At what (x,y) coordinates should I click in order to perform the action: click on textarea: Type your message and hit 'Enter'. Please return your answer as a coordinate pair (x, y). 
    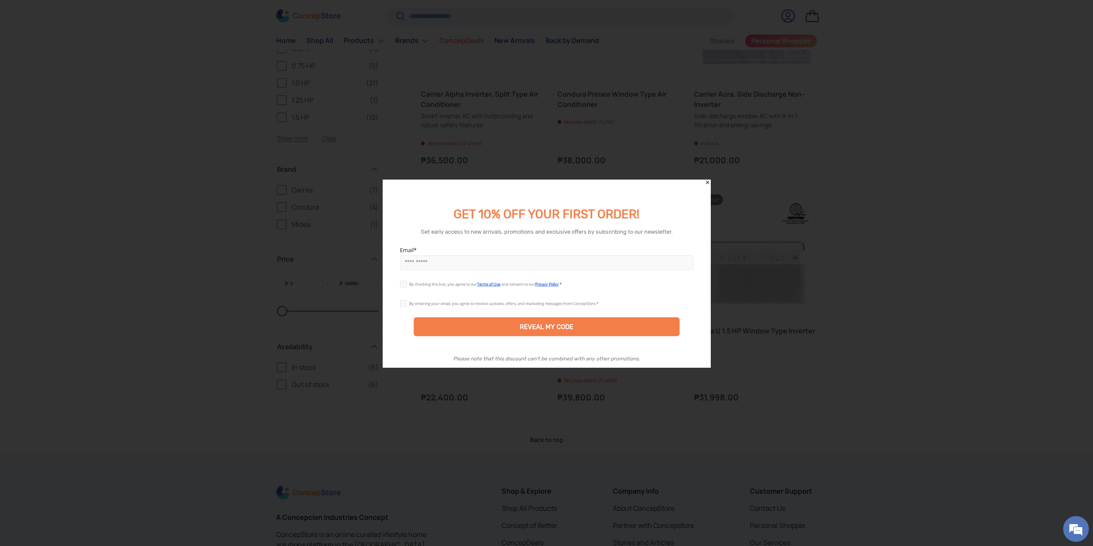
    Looking at the image, I should click on (84, 250).